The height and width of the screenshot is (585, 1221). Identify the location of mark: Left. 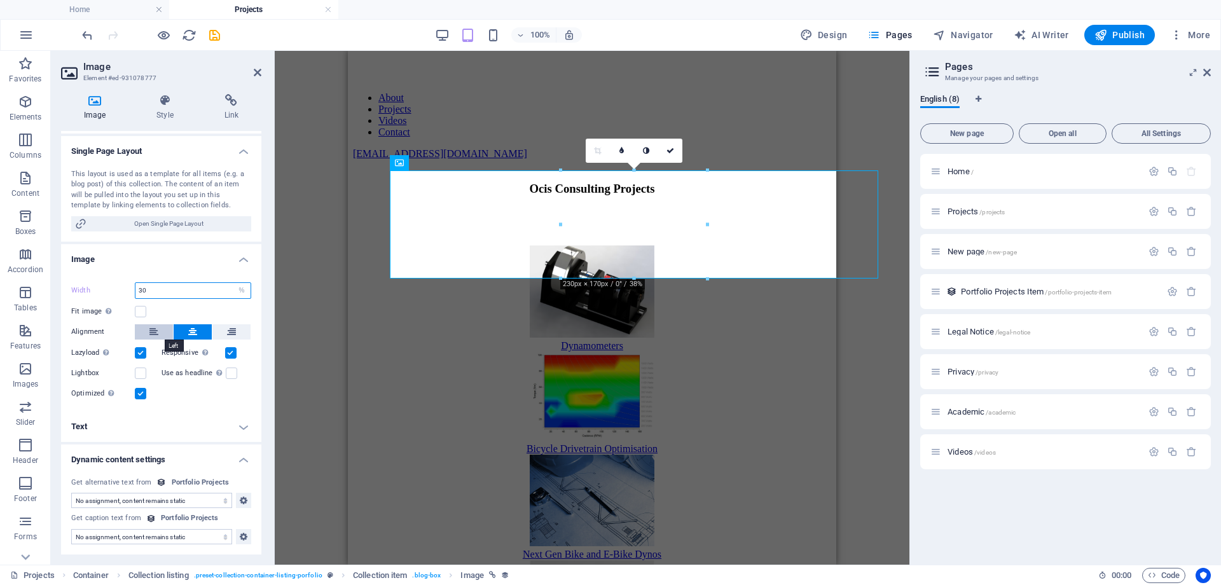
(174, 345).